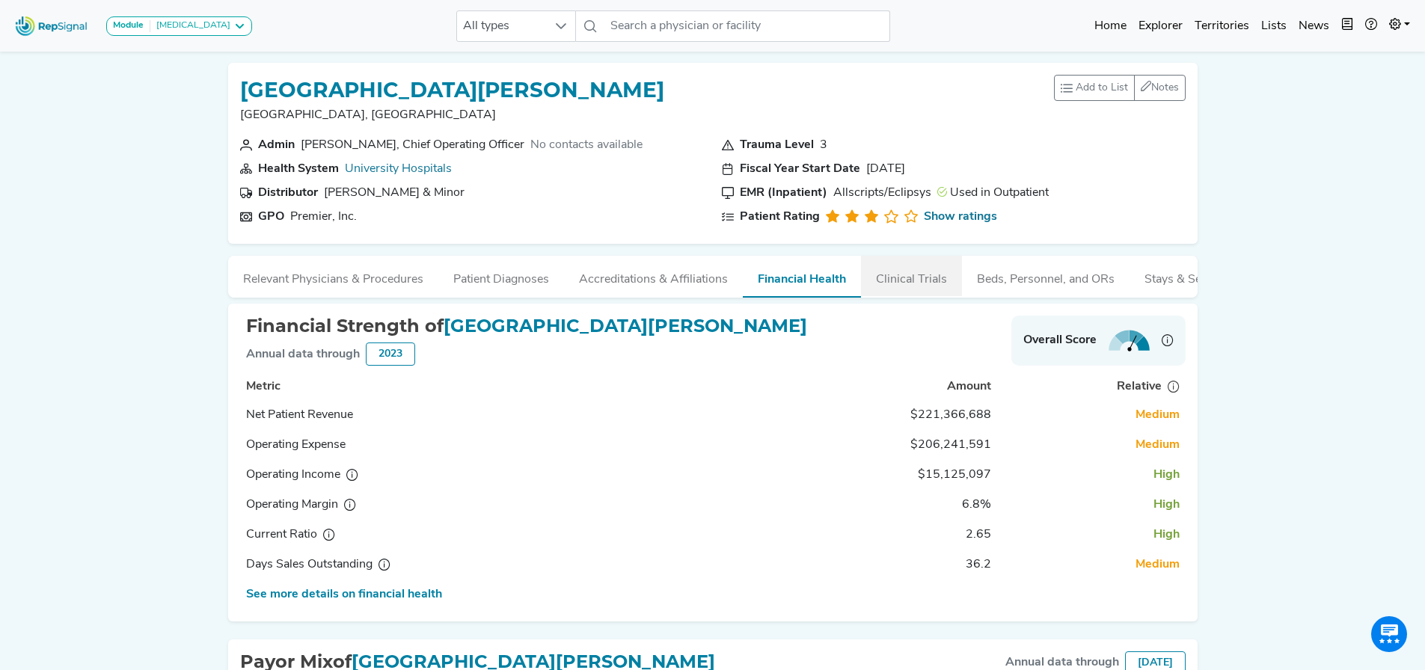  Describe the element at coordinates (1161, 26) in the screenshot. I see `a: Explorer` at that location.